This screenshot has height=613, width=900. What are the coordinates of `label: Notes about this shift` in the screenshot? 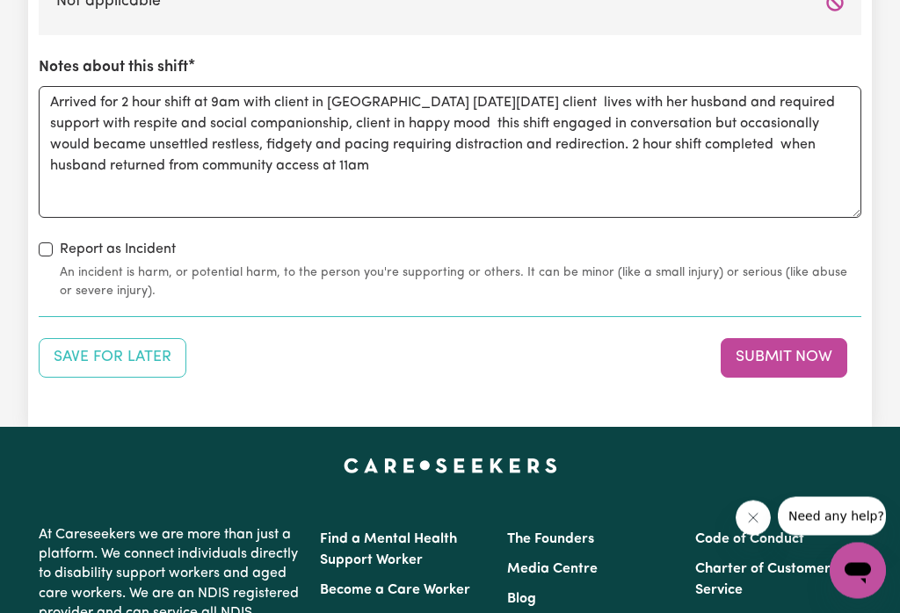 It's located at (113, 69).